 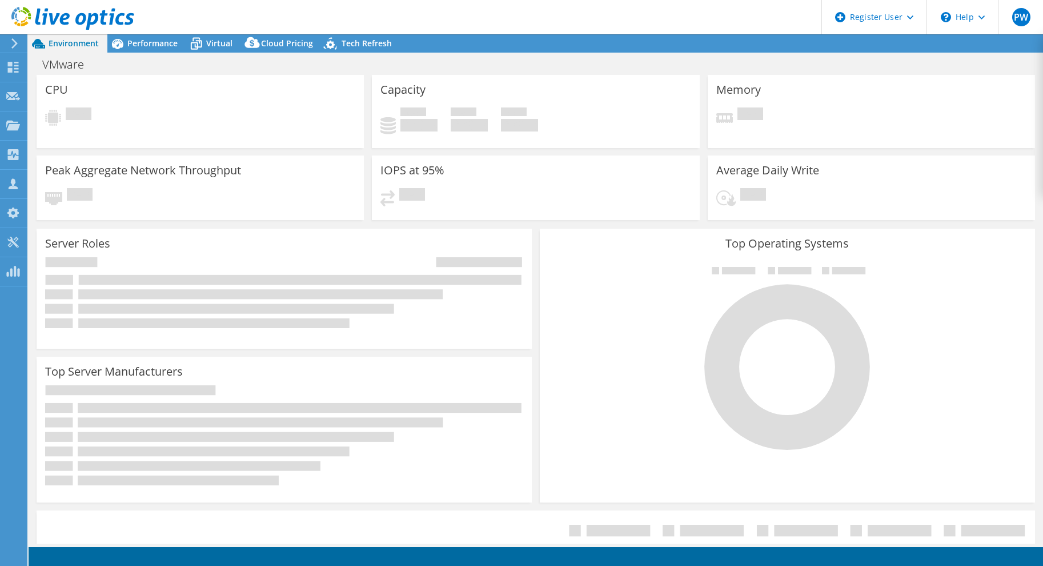 I want to click on span: Performance, so click(x=153, y=43).